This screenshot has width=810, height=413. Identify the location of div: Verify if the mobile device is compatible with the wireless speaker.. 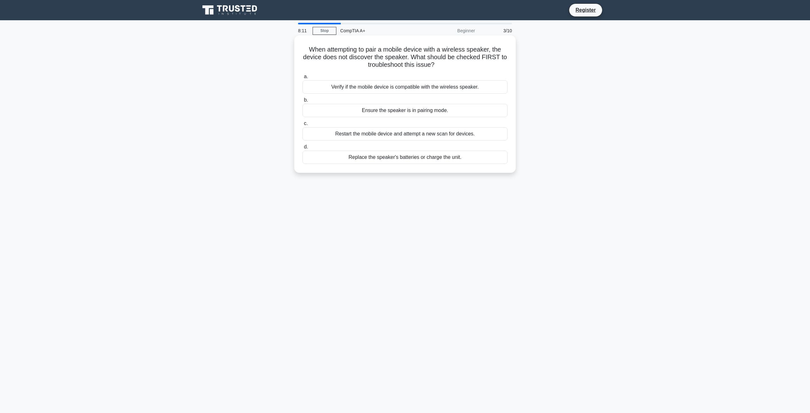
(405, 87).